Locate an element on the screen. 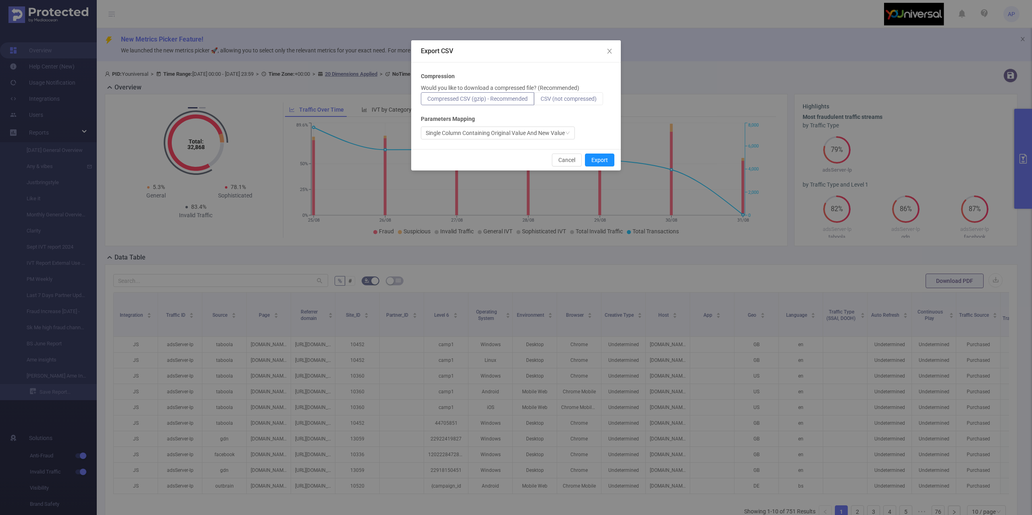 The height and width of the screenshot is (515, 1032). div: Export CSV is located at coordinates (516, 51).